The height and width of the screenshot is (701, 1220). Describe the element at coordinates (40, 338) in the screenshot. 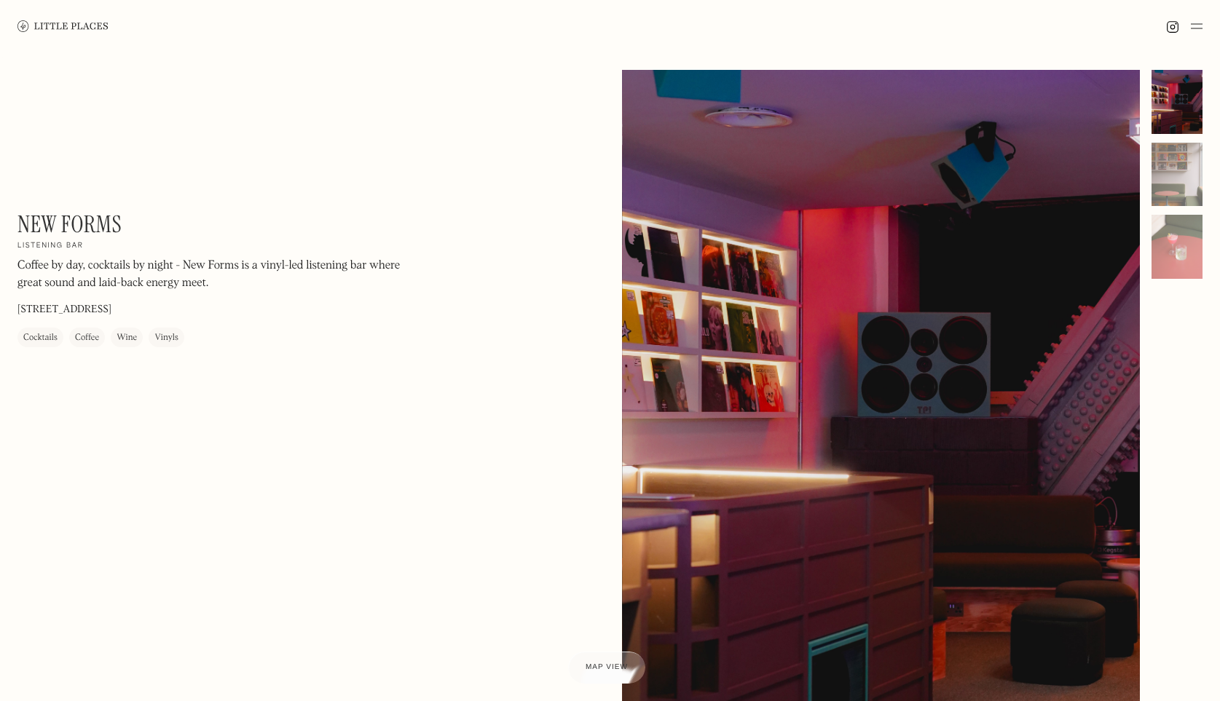

I see `div: Cocktails` at that location.